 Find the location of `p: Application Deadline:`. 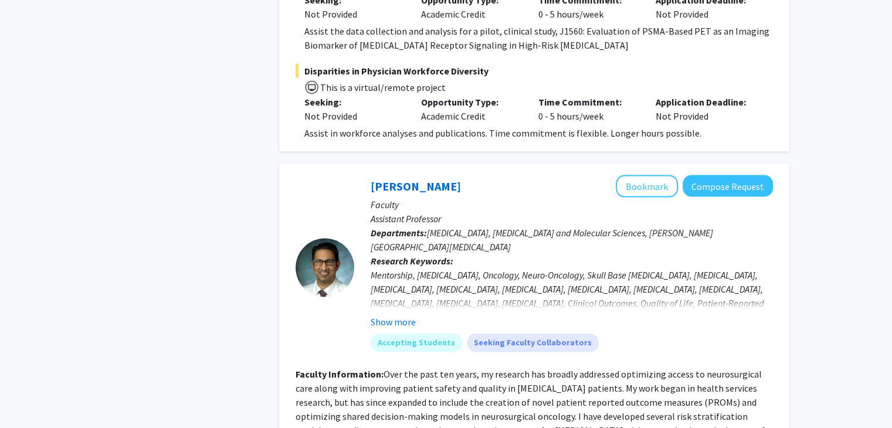

p: Application Deadline: is located at coordinates (705, 102).